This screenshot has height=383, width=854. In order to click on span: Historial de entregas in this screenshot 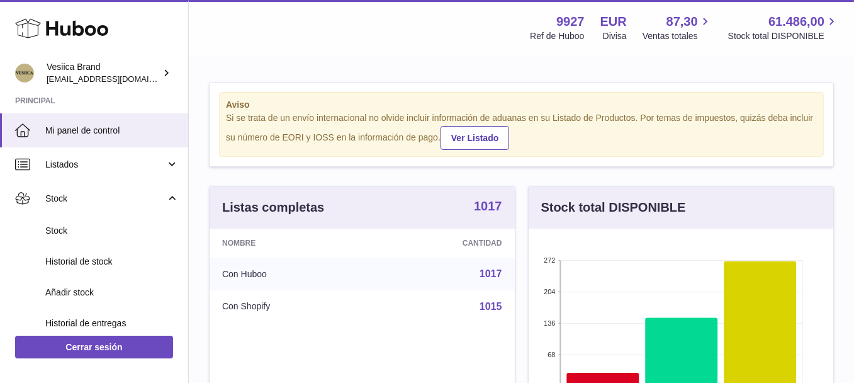, I will do `click(112, 323)`.